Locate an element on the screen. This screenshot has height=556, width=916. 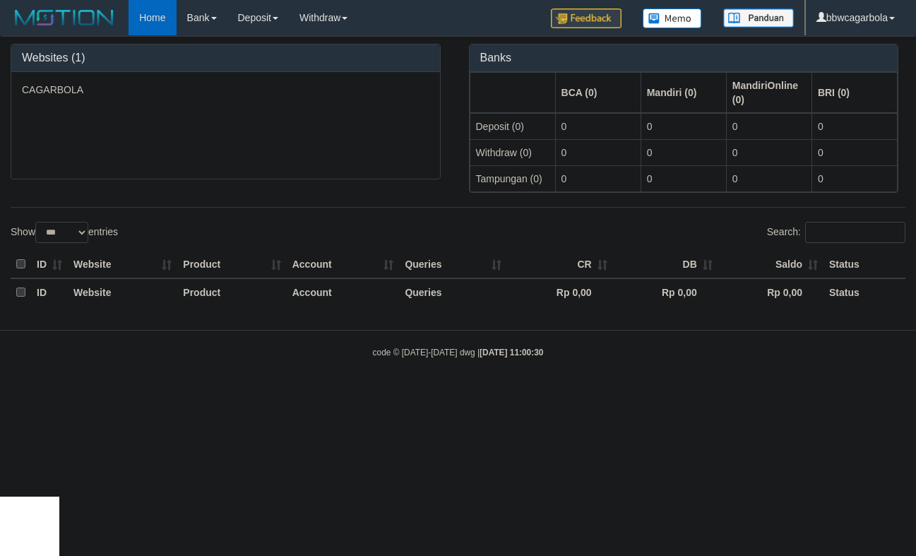
th: DB is located at coordinates (665, 264).